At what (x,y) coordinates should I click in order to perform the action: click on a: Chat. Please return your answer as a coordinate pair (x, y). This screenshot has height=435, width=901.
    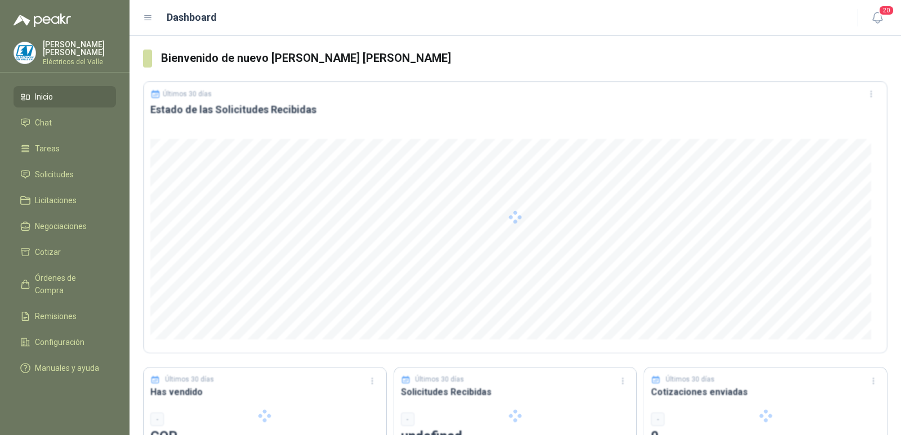
    Looking at the image, I should click on (65, 123).